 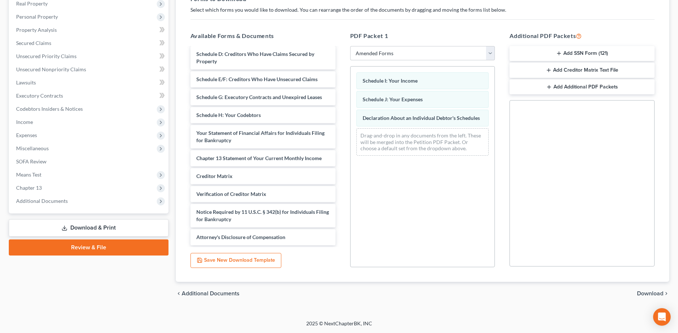 What do you see at coordinates (89, 43) in the screenshot?
I see `a: Secured Claims` at bounding box center [89, 43].